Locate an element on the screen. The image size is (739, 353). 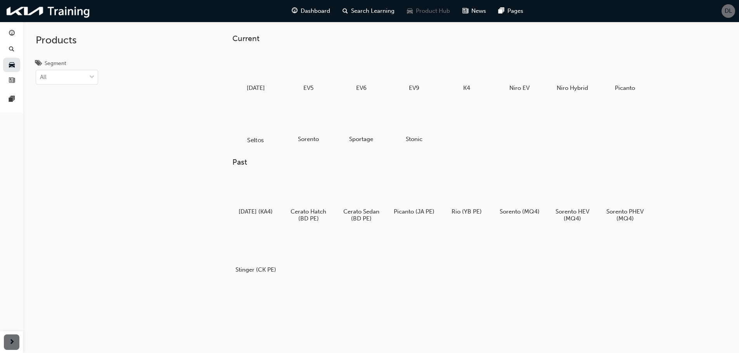
h5: Niro EV is located at coordinates (519, 88).